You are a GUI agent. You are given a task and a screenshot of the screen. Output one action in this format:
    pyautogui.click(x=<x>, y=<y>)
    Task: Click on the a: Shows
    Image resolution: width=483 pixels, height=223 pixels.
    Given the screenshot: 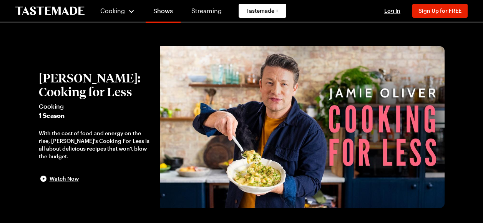 What is the action you would take?
    pyautogui.click(x=163, y=12)
    